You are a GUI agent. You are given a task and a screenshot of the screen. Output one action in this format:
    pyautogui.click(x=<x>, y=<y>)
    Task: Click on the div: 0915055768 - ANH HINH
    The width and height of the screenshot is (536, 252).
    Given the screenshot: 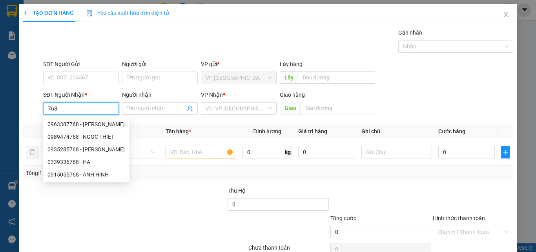 What is the action you would take?
    pyautogui.click(x=86, y=174)
    